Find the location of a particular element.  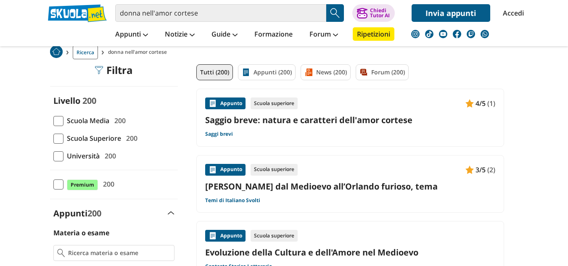

span: Ricerca is located at coordinates (85, 52).